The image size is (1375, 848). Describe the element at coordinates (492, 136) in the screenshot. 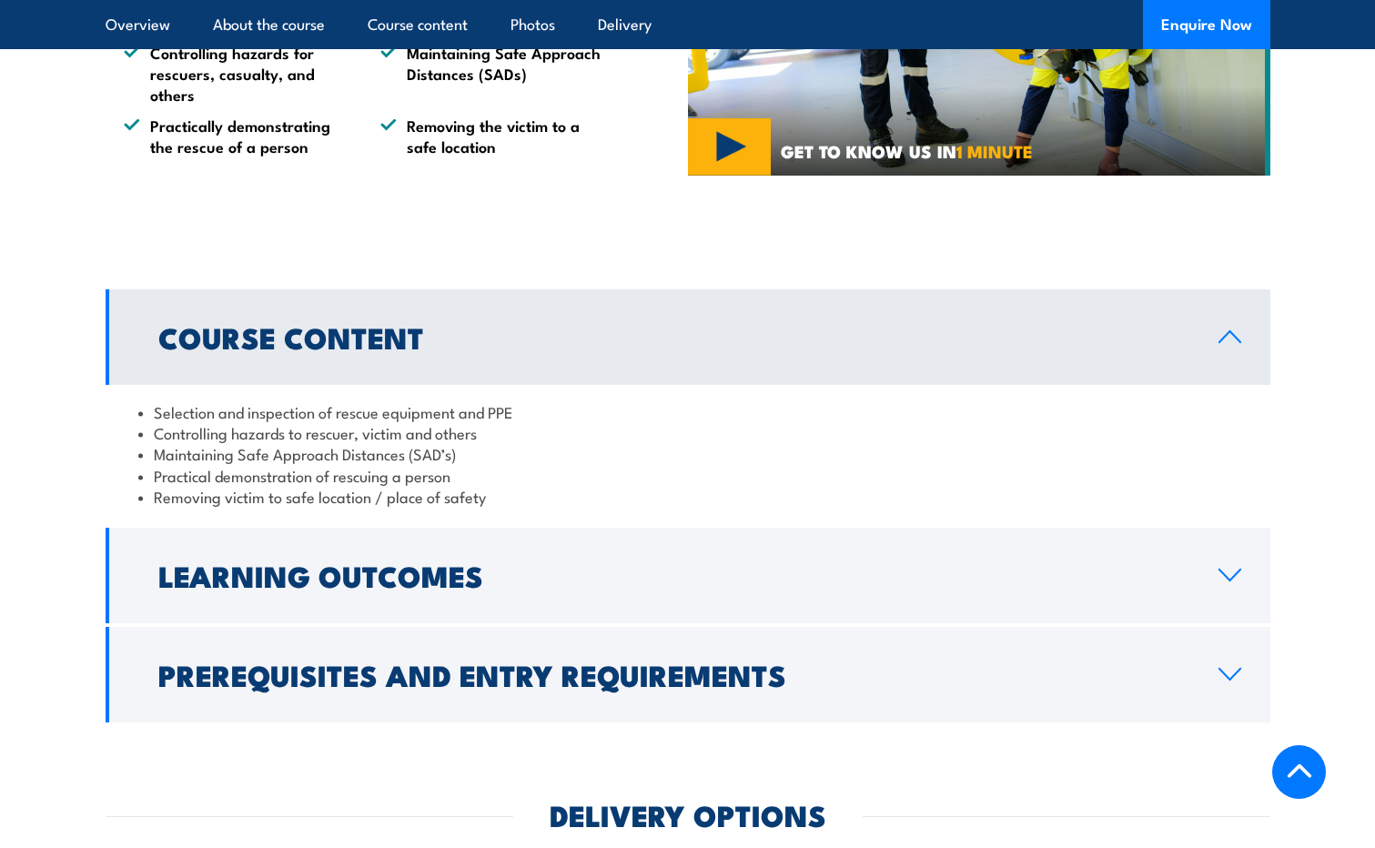

I see `li: Removing the victim to a safe location` at that location.